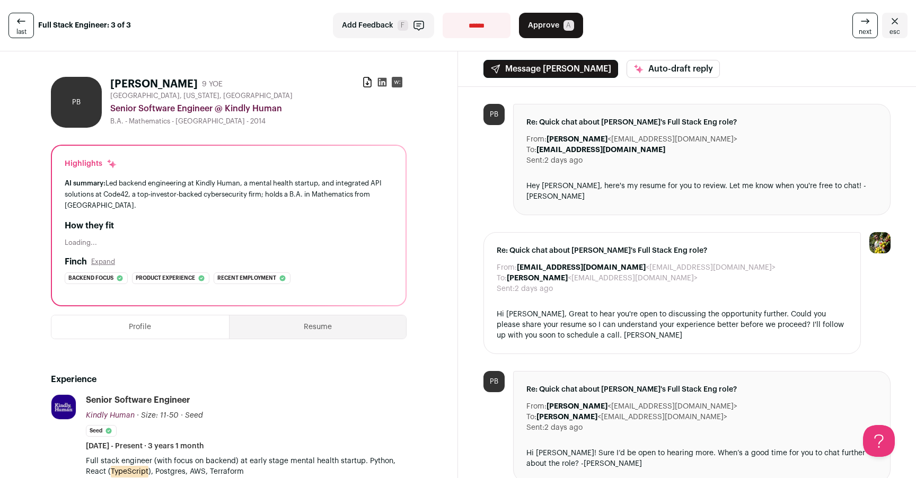  Describe the element at coordinates (194, 416) in the screenshot. I see `span: Seed` at that location.